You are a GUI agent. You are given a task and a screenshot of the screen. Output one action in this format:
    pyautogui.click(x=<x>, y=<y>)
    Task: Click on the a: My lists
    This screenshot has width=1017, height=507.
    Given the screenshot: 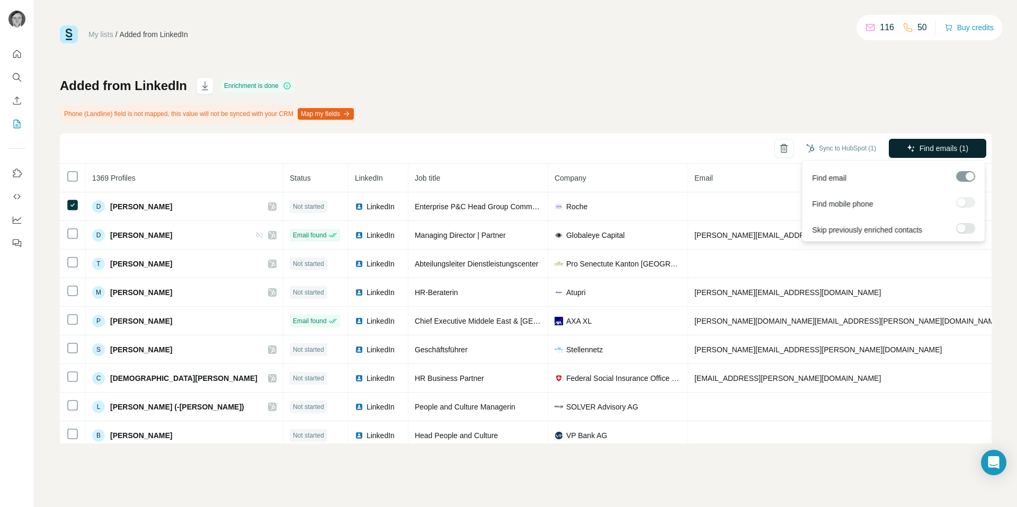 What is the action you would take?
    pyautogui.click(x=101, y=34)
    